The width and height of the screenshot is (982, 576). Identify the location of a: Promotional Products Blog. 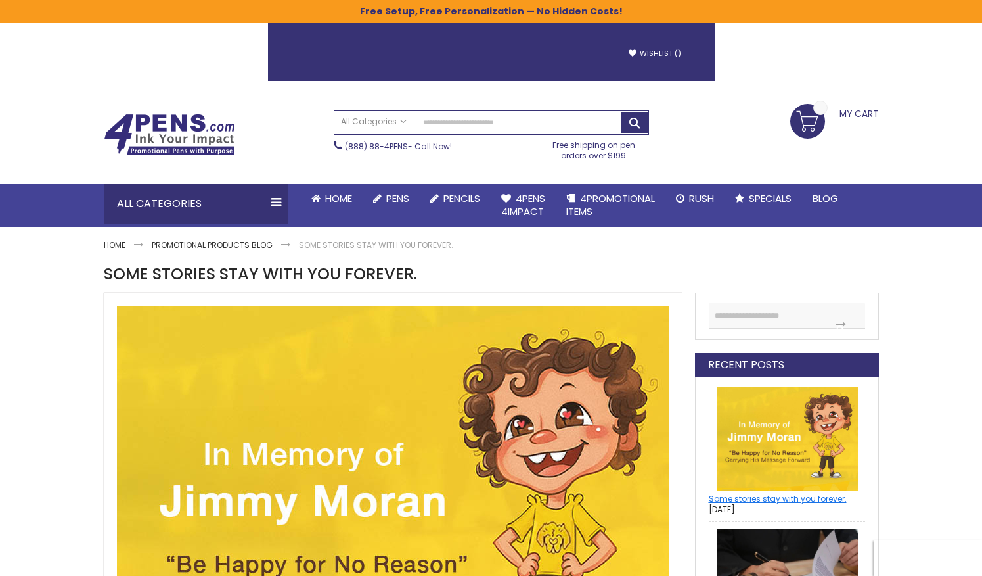
(212, 244).